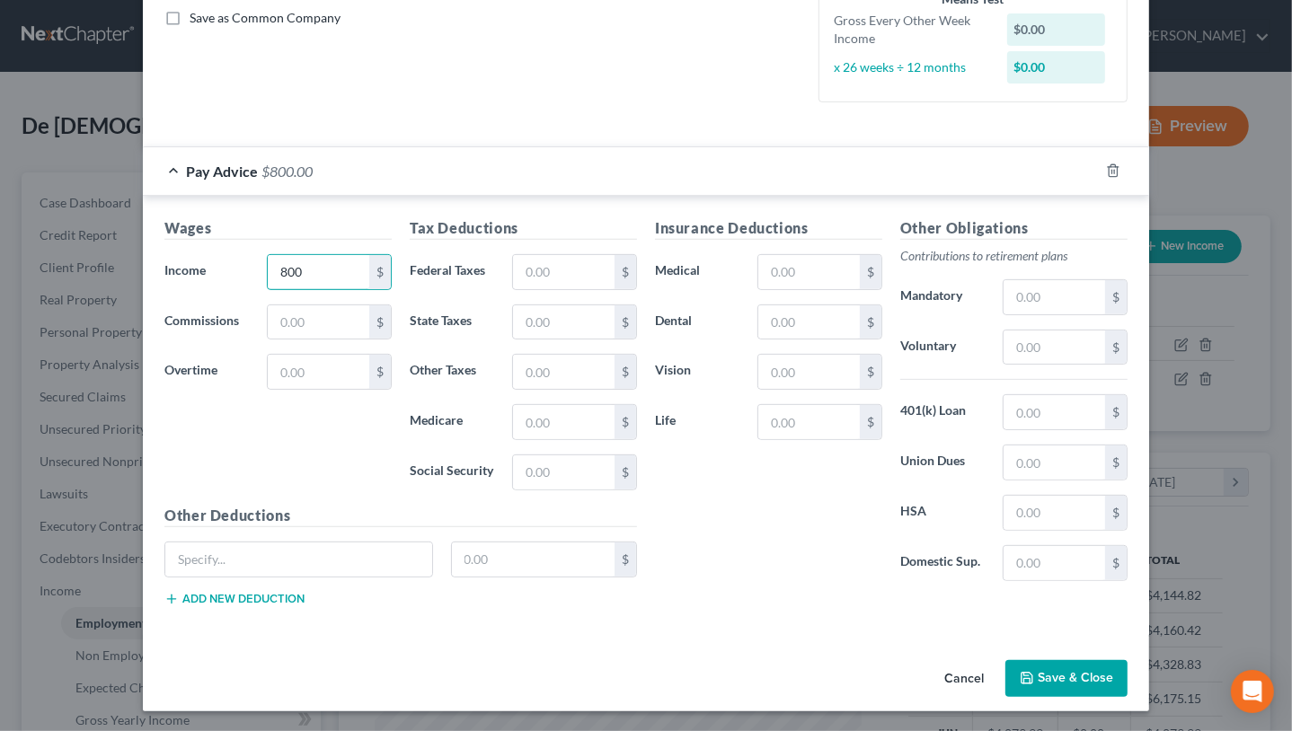  Describe the element at coordinates (278, 228) in the screenshot. I see `h5: Wages` at that location.